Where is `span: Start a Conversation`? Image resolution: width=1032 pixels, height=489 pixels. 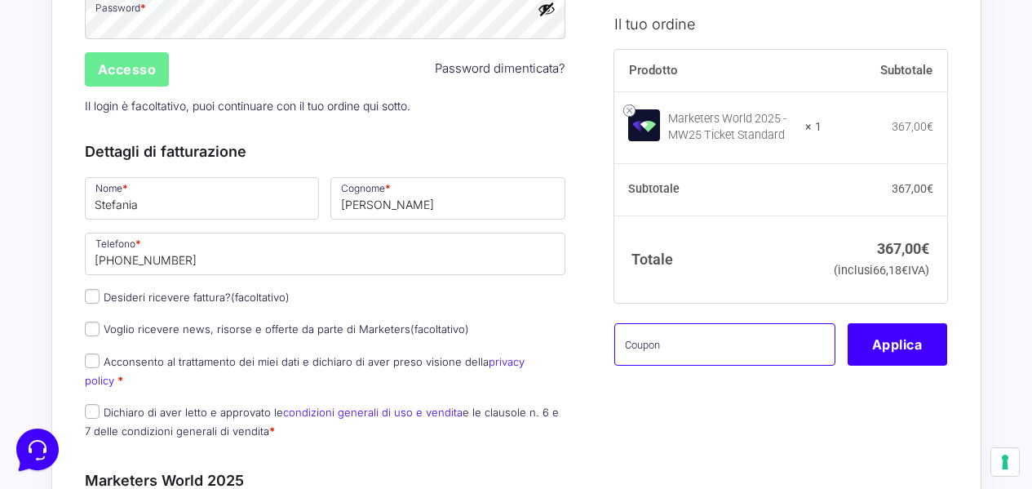 span: Start a Conversation is located at coordinates (173, 180).